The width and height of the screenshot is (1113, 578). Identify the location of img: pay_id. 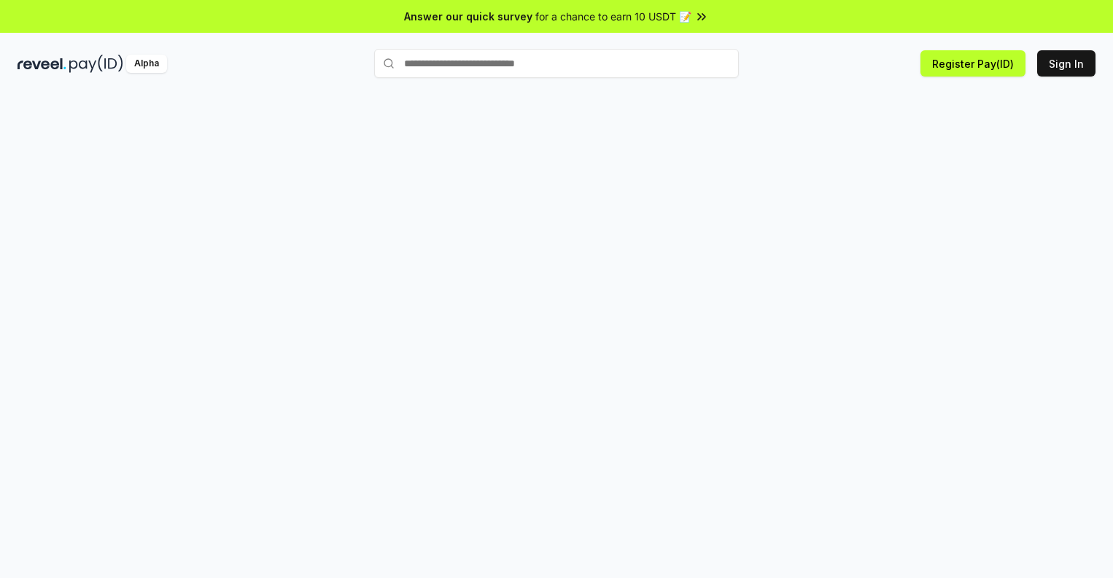
(96, 63).